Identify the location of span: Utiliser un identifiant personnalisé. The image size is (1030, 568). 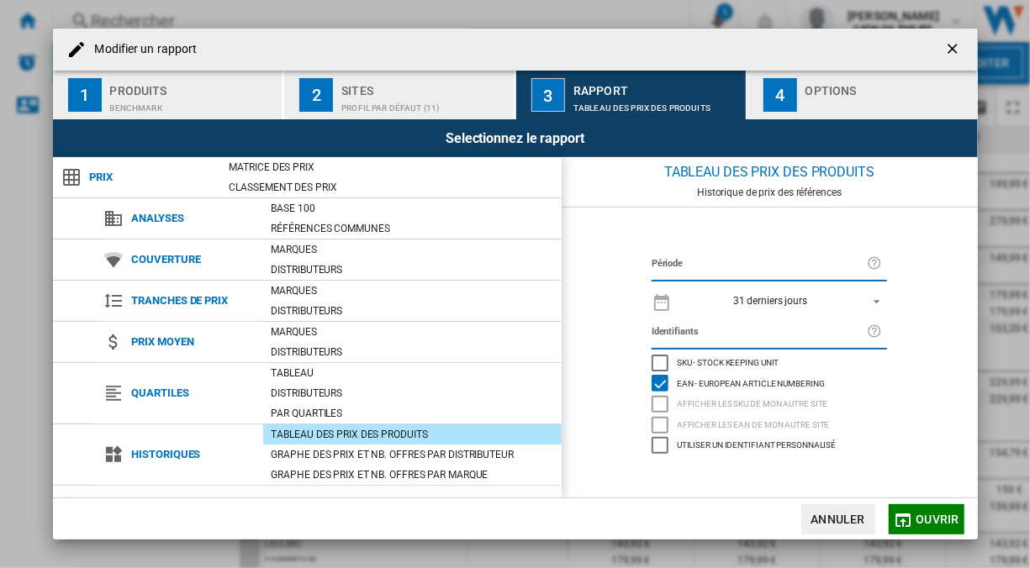
(756, 444).